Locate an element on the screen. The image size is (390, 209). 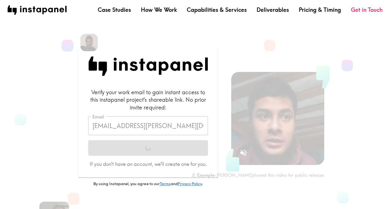
a: Pricing & Timing is located at coordinates (320, 10).